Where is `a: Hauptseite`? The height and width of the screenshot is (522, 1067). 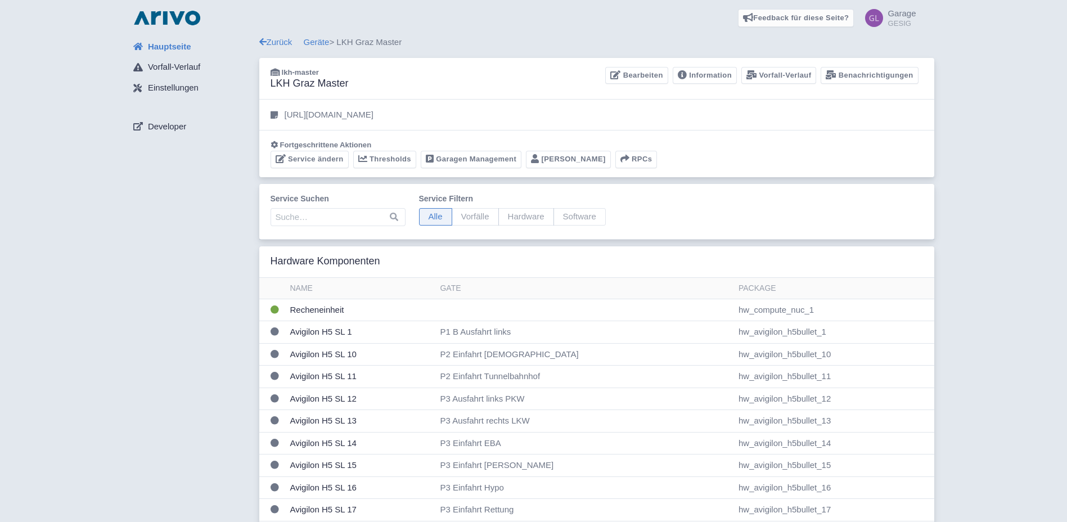 a: Hauptseite is located at coordinates (192, 47).